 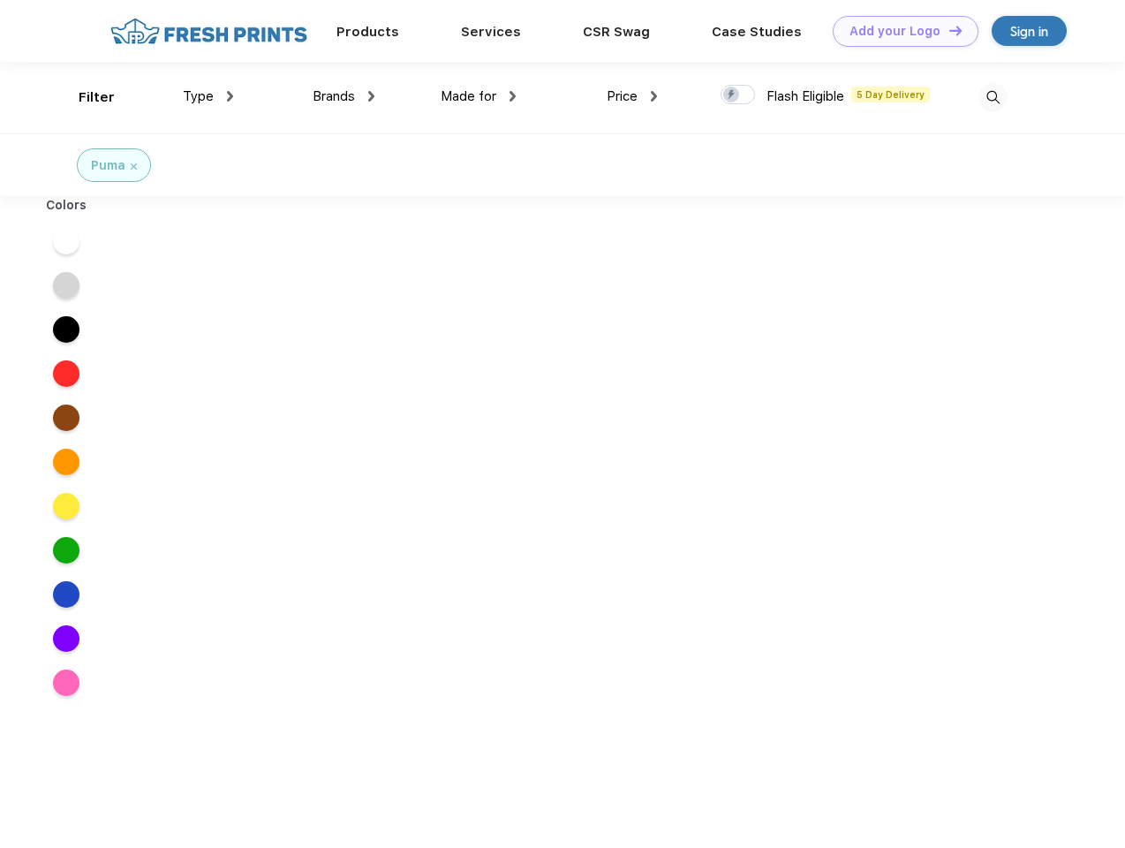 I want to click on span: Flash Eligible, so click(x=805, y=96).